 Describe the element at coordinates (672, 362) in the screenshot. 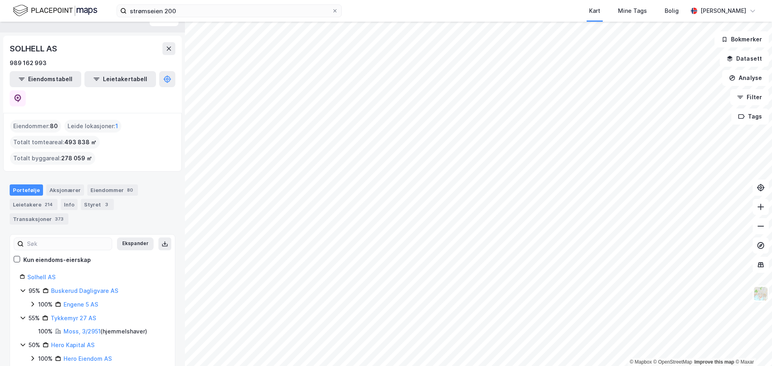

I see `a: OpenStreetMap` at that location.